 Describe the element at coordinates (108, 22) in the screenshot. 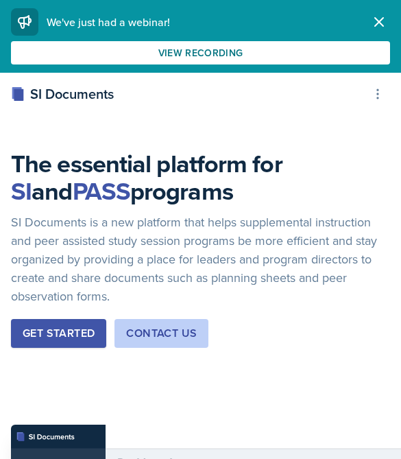

I see `span: We've just had a webinar!` at that location.